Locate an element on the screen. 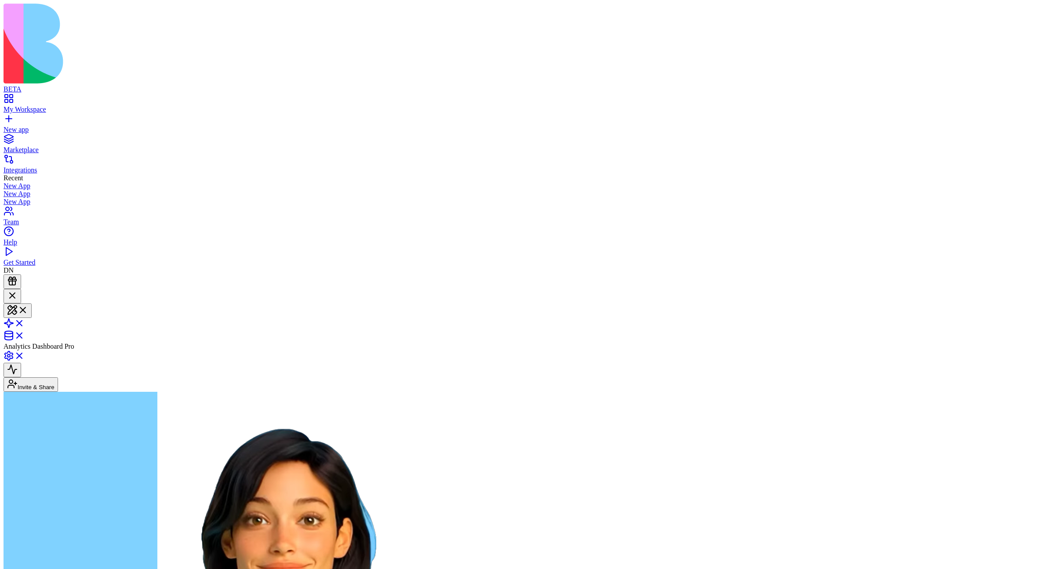 Image resolution: width=1062 pixels, height=569 pixels. a: My Workspace is located at coordinates (531, 106).